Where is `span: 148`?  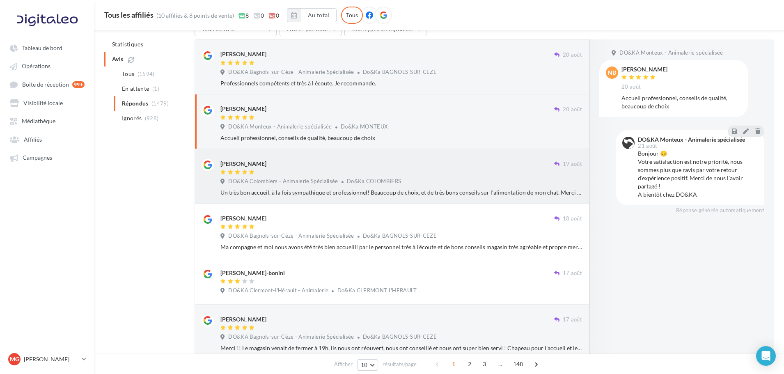
span: 148 is located at coordinates (518, 364).